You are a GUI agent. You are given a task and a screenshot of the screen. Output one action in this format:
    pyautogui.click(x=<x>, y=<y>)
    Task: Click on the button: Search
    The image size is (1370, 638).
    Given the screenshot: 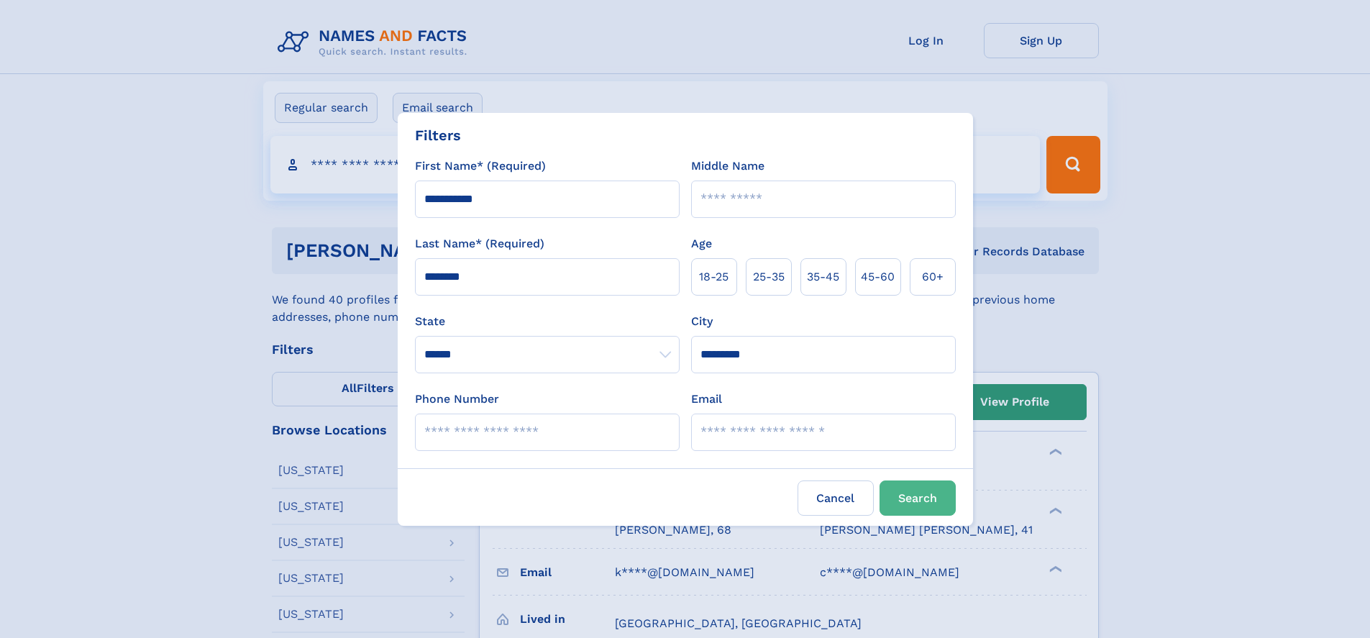 What is the action you would take?
    pyautogui.click(x=918, y=498)
    